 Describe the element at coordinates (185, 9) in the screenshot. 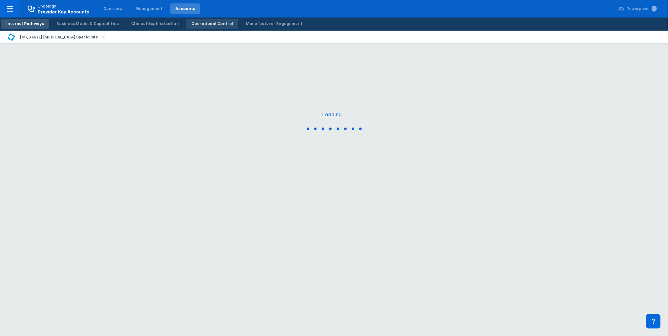

I see `div: Accounts` at that location.